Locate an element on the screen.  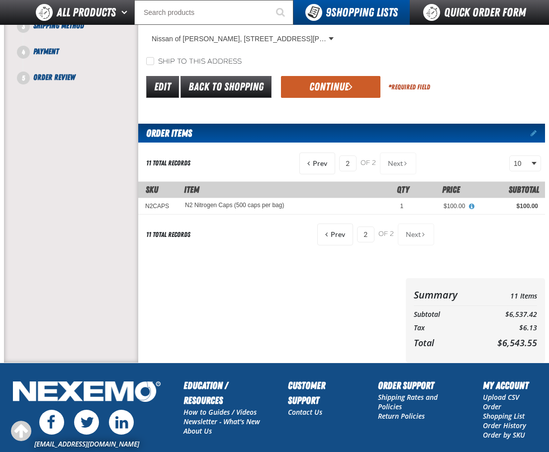
span: All Products is located at coordinates (86, 12).